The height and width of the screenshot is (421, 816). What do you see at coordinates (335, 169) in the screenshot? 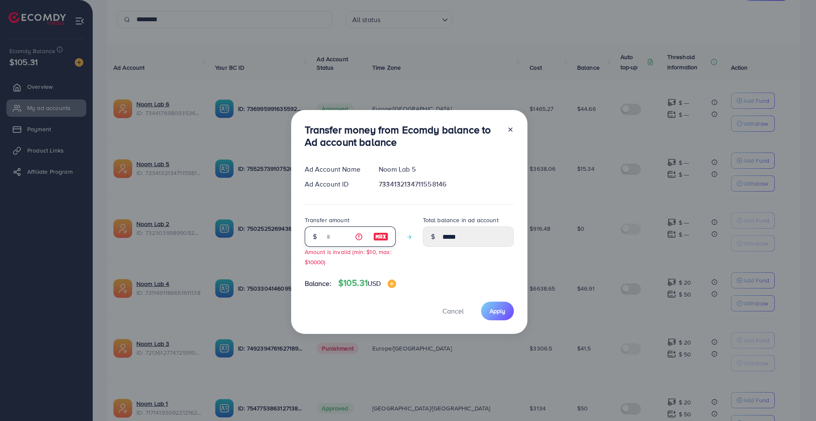
I see `div: Ad Account Name` at bounding box center [335, 169].